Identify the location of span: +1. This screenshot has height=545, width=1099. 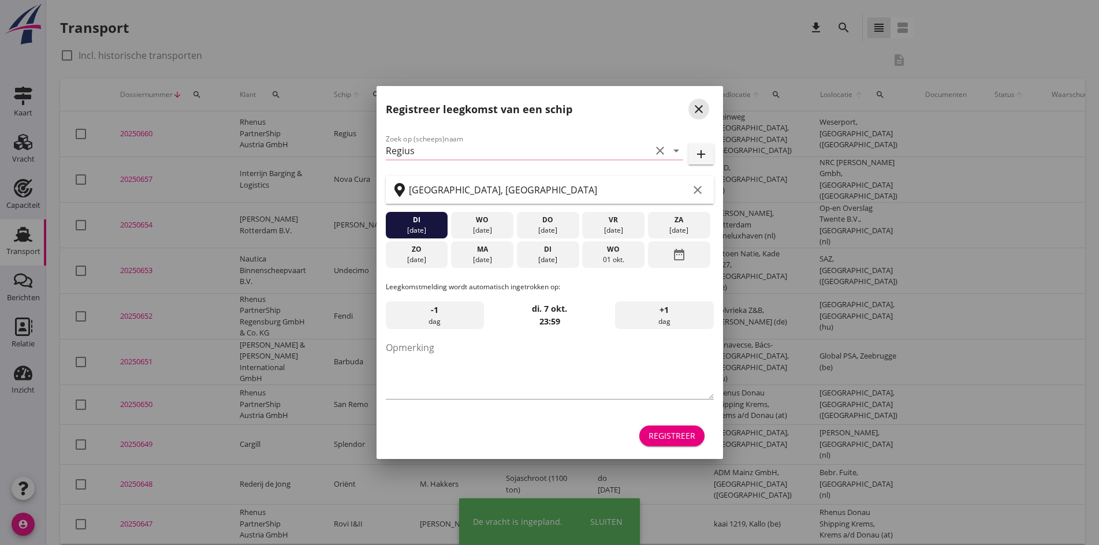
(664, 310).